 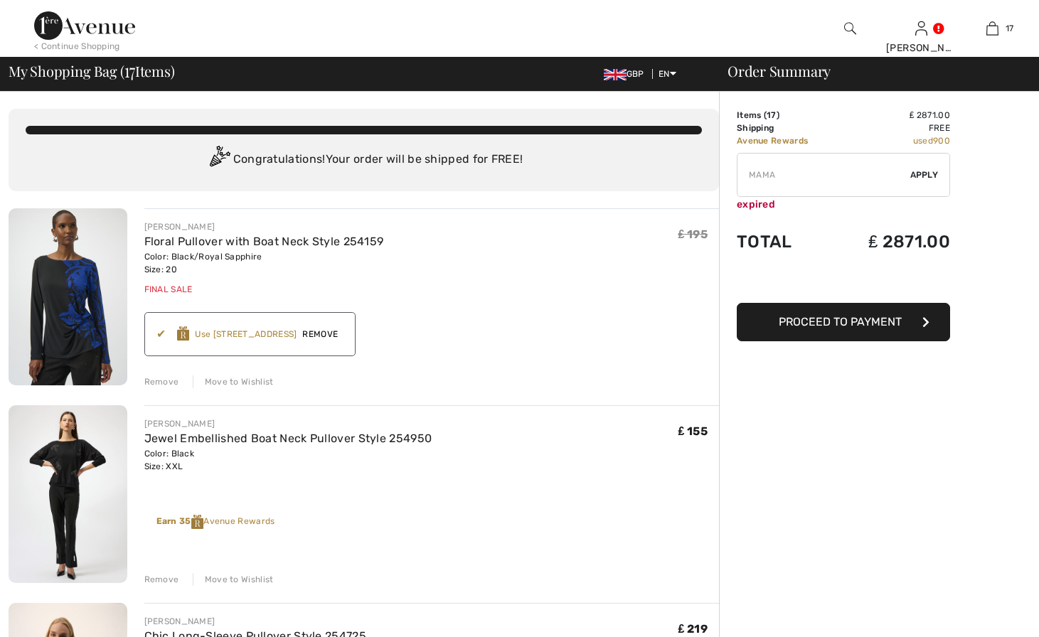 I want to click on div: Final Sale, so click(x=264, y=289).